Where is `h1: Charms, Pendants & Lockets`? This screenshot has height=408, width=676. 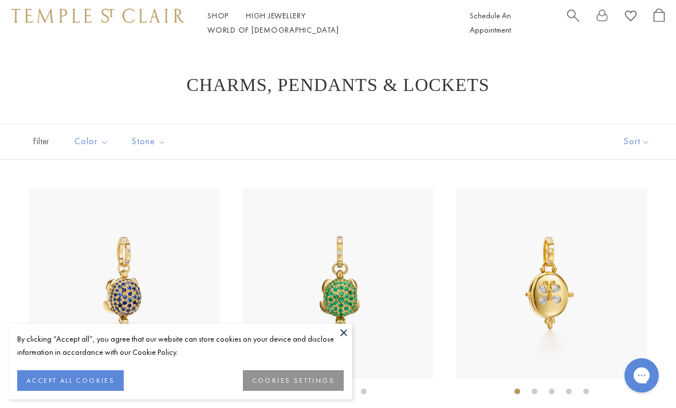
h1: Charms, Pendants & Lockets is located at coordinates (338, 85).